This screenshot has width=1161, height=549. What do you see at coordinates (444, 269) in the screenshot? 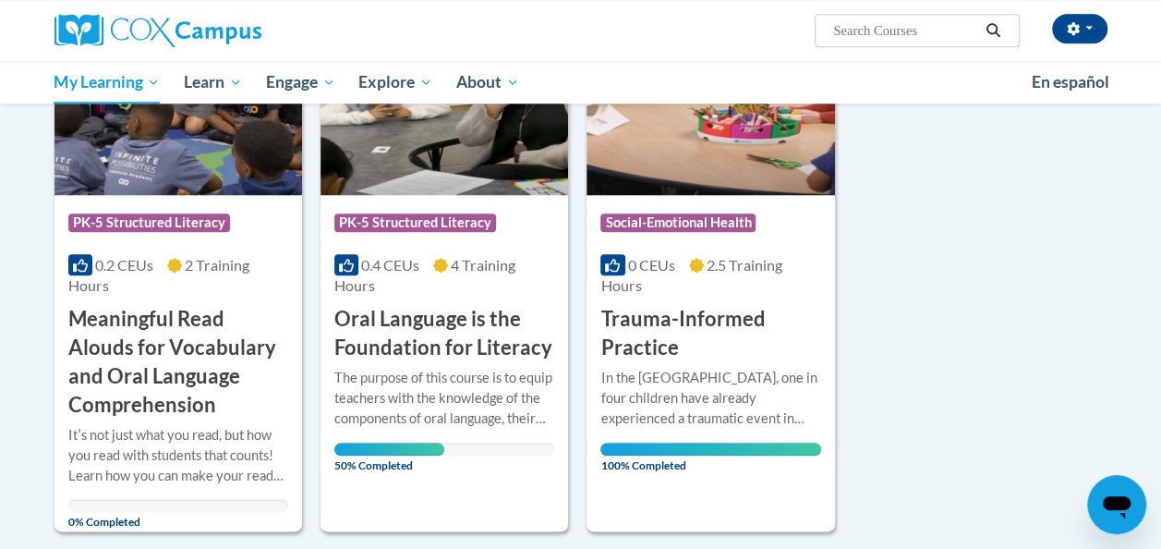
I see `a: Course LogoPK-5 Structured Literacy0.4 CEUs4 Training Hours Oral Language is the Foundation for L...` at bounding box center [444, 269].